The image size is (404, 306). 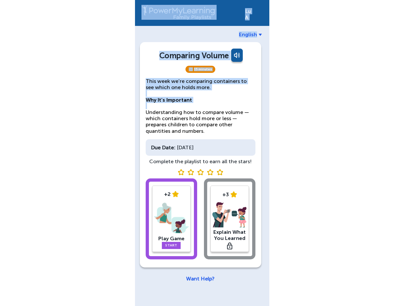 I want to click on div: +2, so click(x=171, y=194).